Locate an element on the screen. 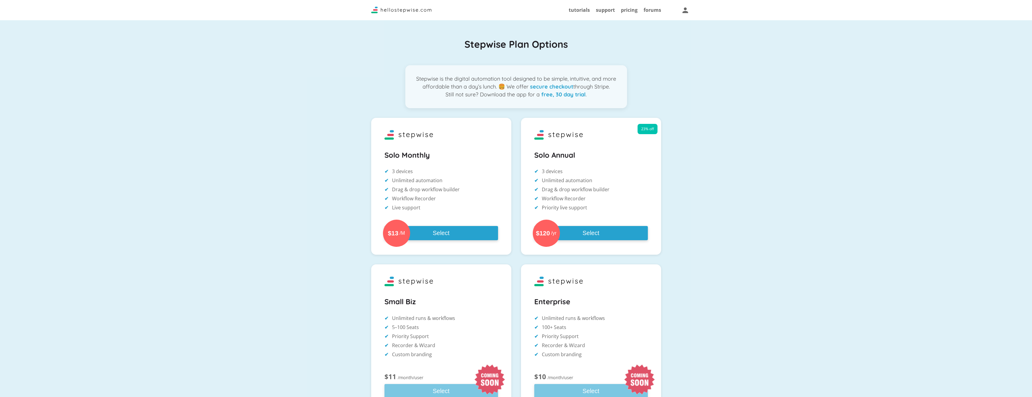 This screenshot has width=1032, height=397. a: pricing is located at coordinates (629, 10).